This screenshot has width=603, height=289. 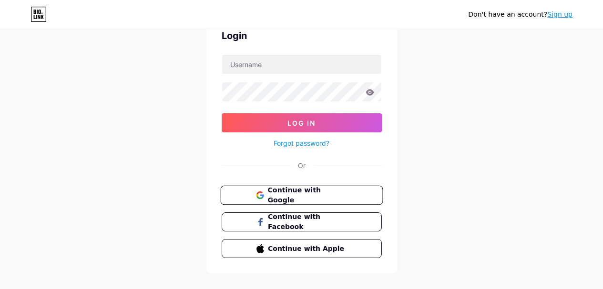 I want to click on button: Continue with Google, so click(x=301, y=196).